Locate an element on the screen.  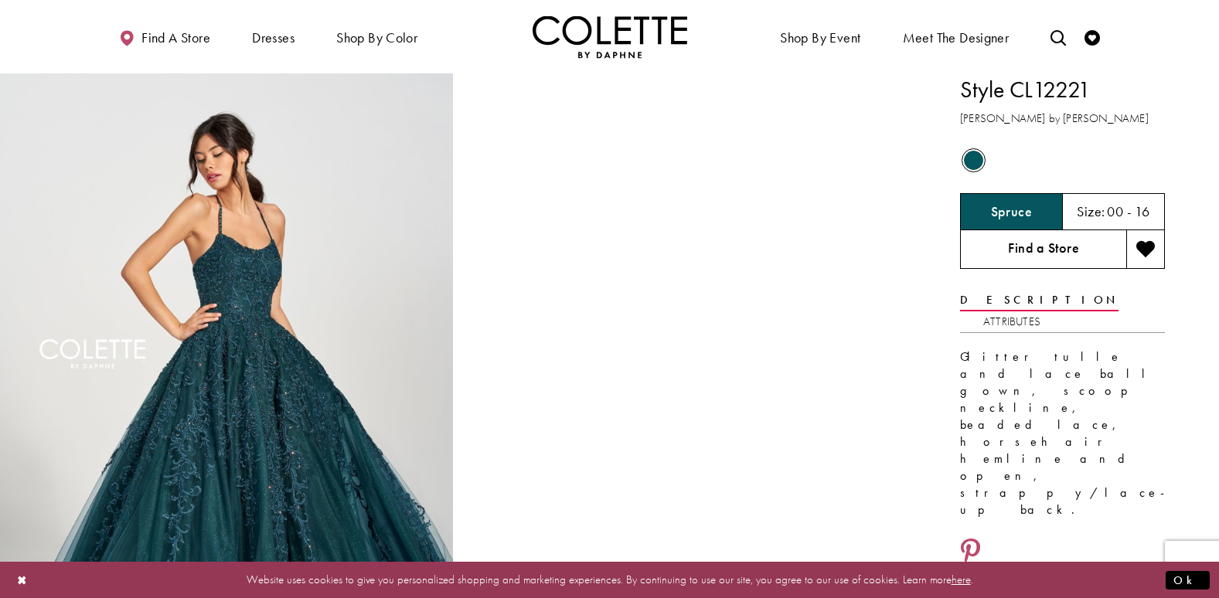
div: Product color controls state depends on size chosen is located at coordinates (1062, 161).